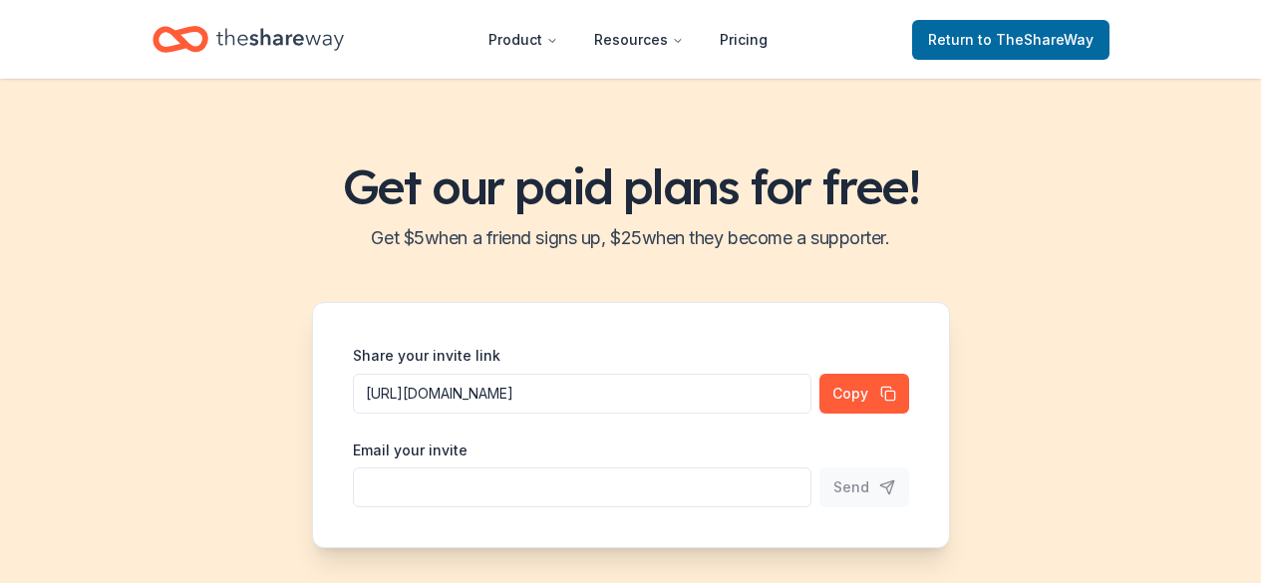  I want to click on button: Resources, so click(639, 40).